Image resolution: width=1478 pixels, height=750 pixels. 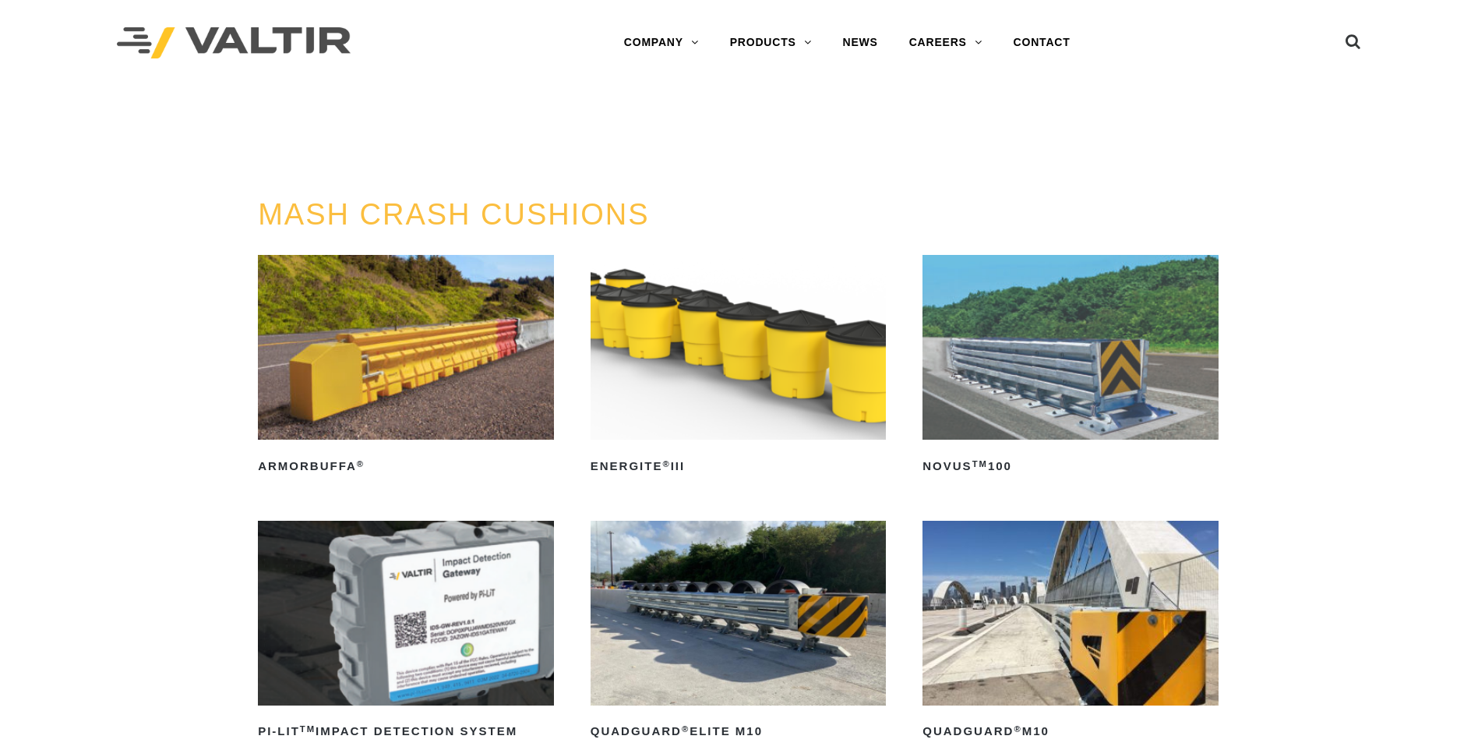 What do you see at coordinates (454, 214) in the screenshot?
I see `a: MASH CRASH CUSHIONS` at bounding box center [454, 214].